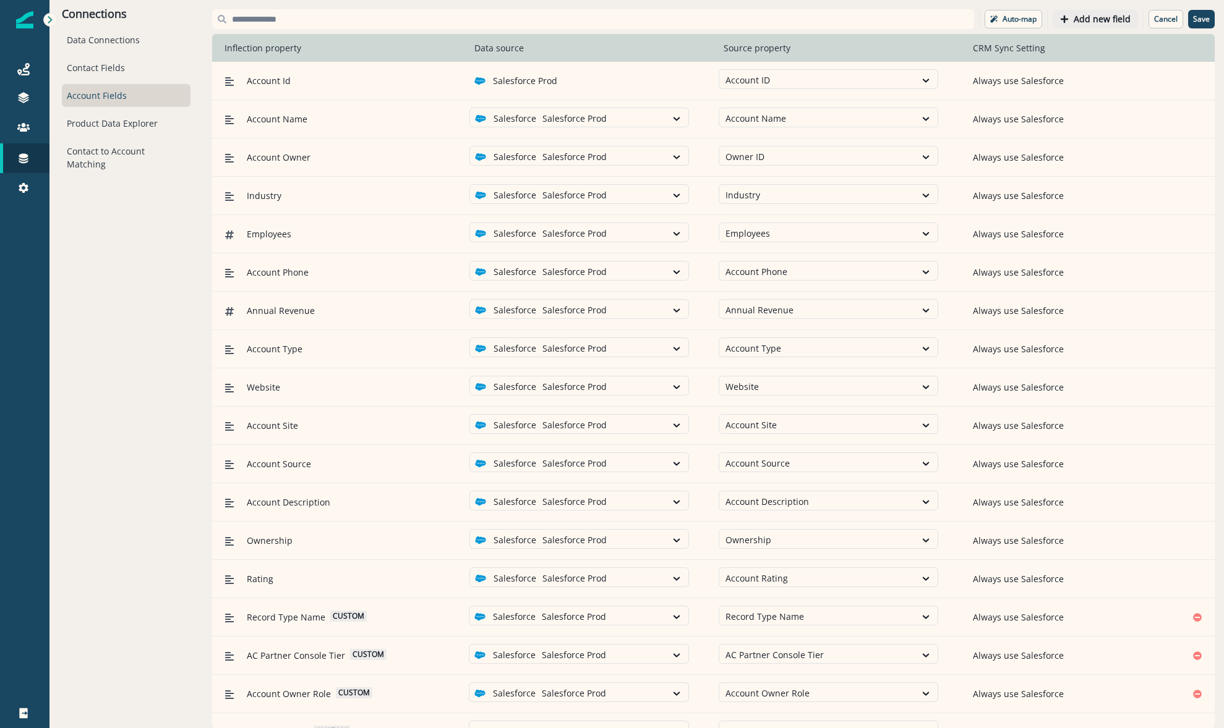  What do you see at coordinates (260, 579) in the screenshot?
I see `span: Rating` at bounding box center [260, 579].